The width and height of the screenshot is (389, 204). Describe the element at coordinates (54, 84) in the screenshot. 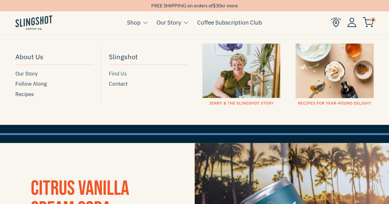

I see `a: Follow Along` at that location.